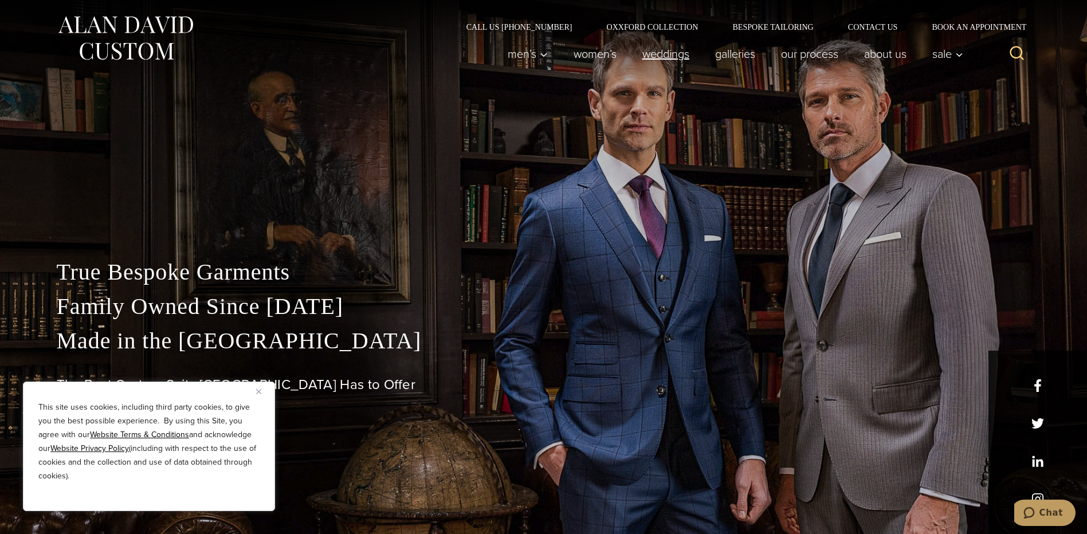 This screenshot has height=534, width=1087. Describe the element at coordinates (595, 54) in the screenshot. I see `a: Women’s` at that location.